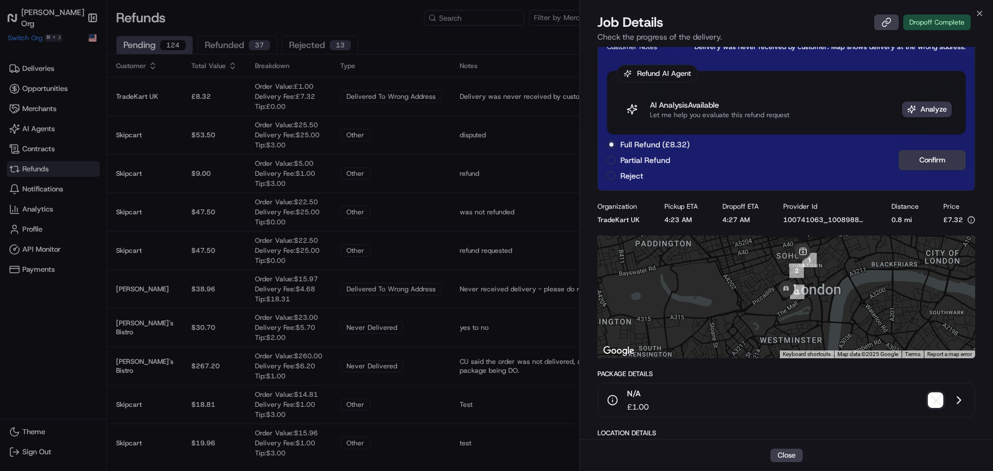  I want to click on span: £7.32, so click(953, 220).